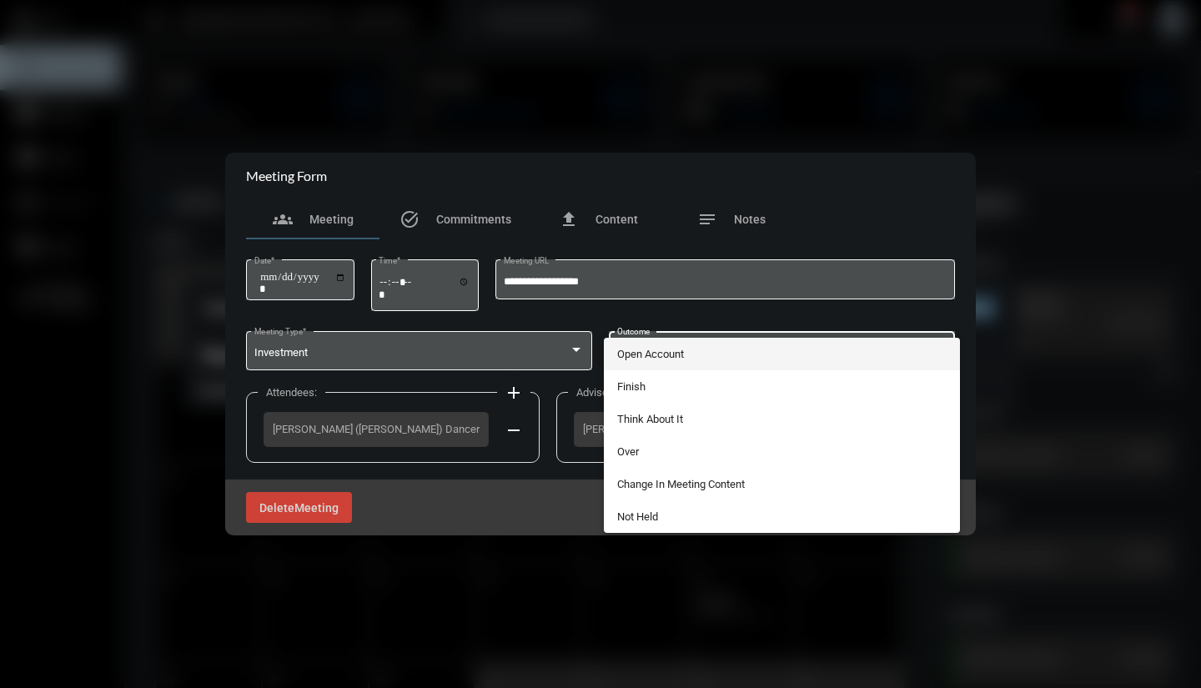 Image resolution: width=1201 pixels, height=688 pixels. I want to click on span: Not Held, so click(782, 516).